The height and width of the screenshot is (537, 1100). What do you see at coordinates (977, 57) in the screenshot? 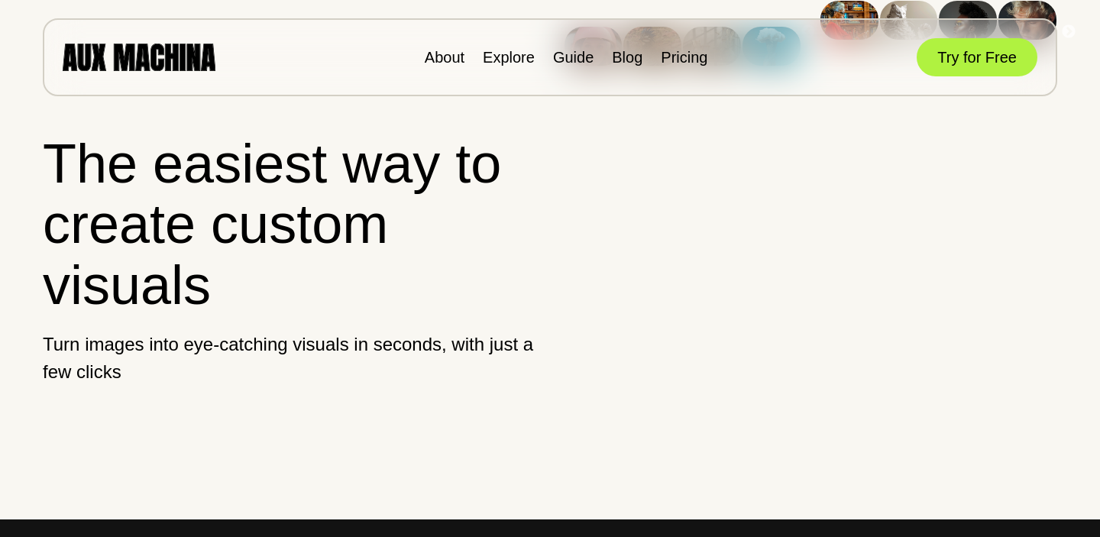
I see `button: Try for Free` at bounding box center [977, 57].